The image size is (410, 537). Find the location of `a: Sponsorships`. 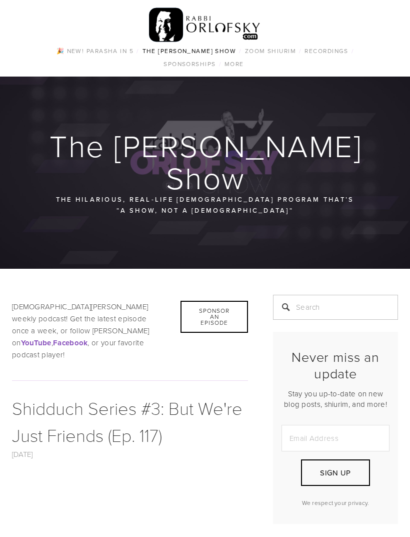

a: Sponsorships is located at coordinates (190, 64).